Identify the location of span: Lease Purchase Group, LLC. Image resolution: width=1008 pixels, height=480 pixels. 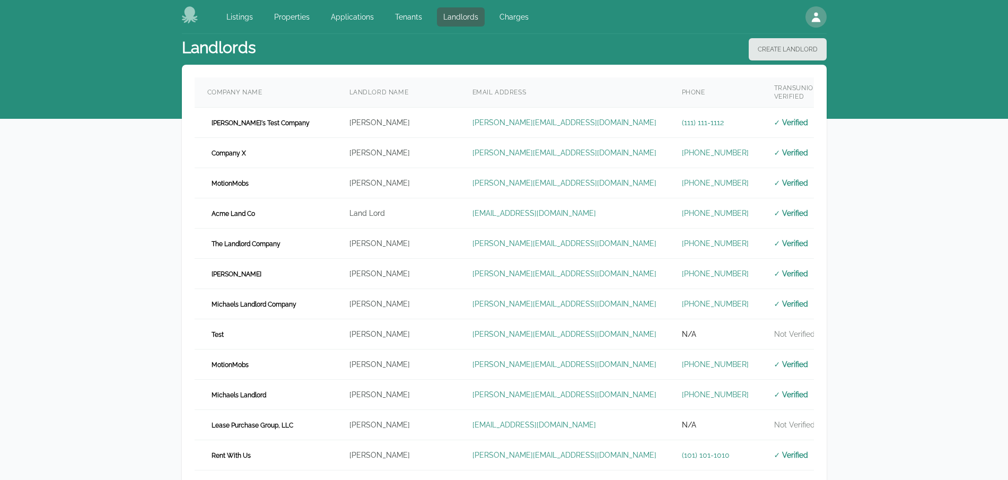
(252, 425).